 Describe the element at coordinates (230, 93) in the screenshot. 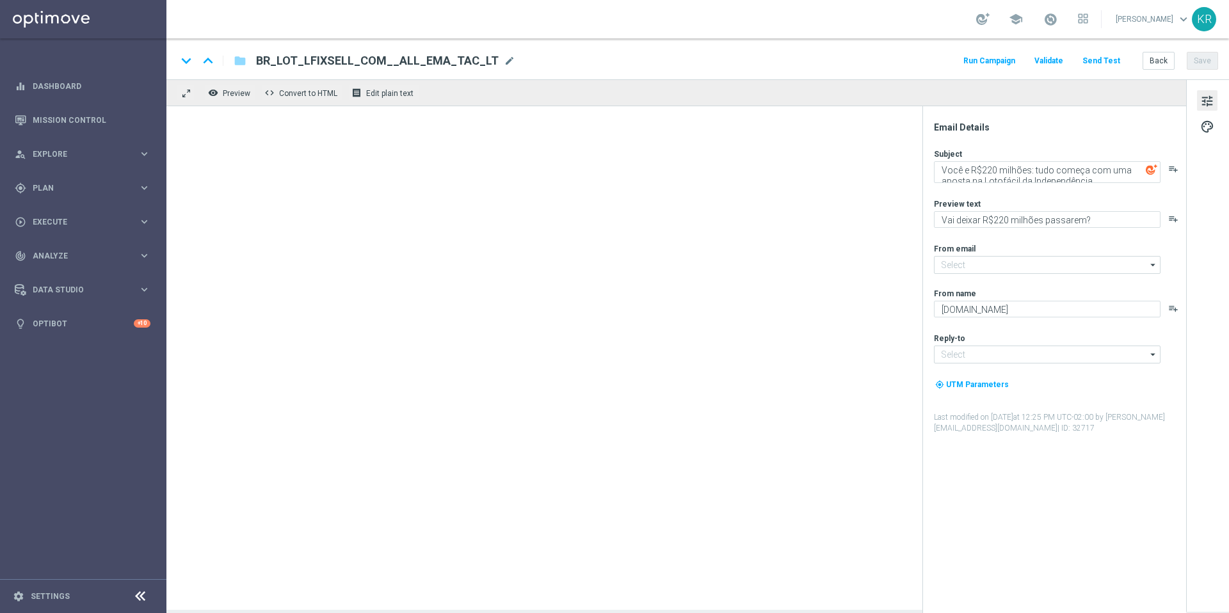

I see `button: remove_red_eye Preview` at that location.